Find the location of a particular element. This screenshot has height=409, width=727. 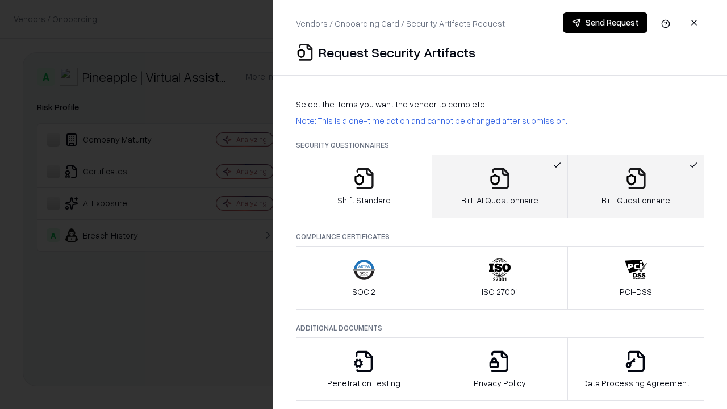

button: SOC 2 is located at coordinates (364, 278).